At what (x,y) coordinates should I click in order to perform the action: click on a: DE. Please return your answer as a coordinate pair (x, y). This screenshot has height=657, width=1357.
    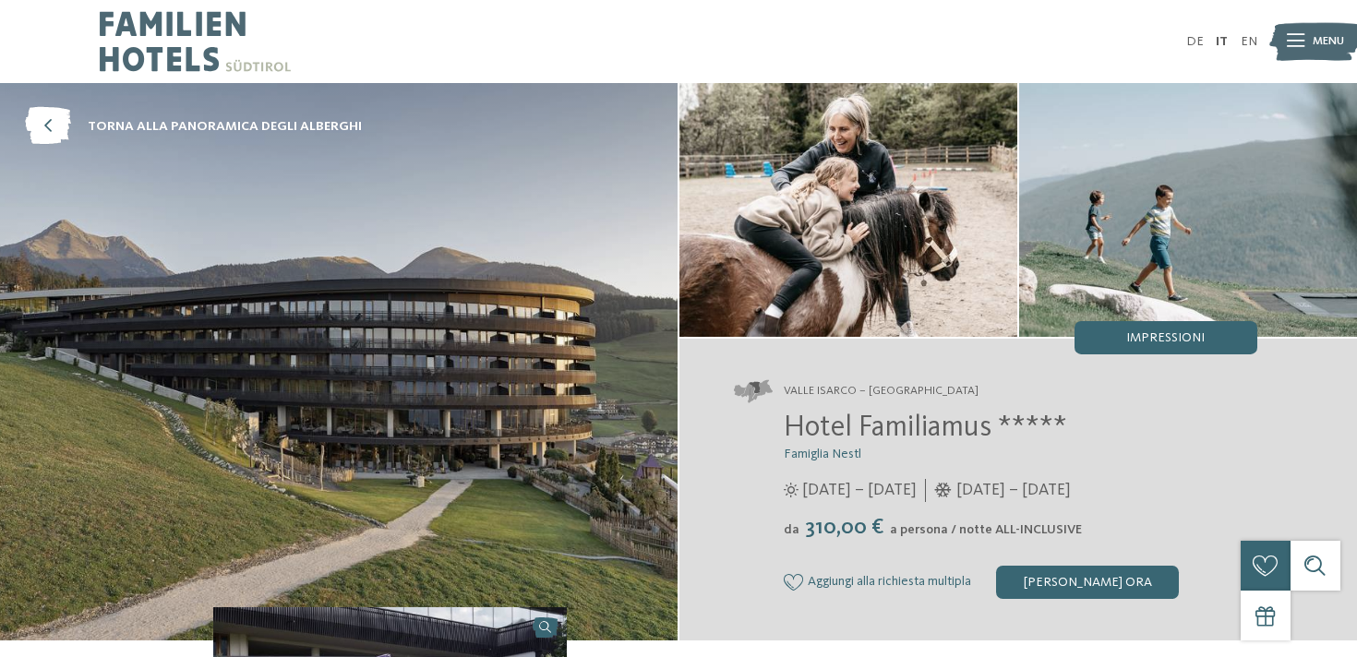
    Looking at the image, I should click on (1194, 42).